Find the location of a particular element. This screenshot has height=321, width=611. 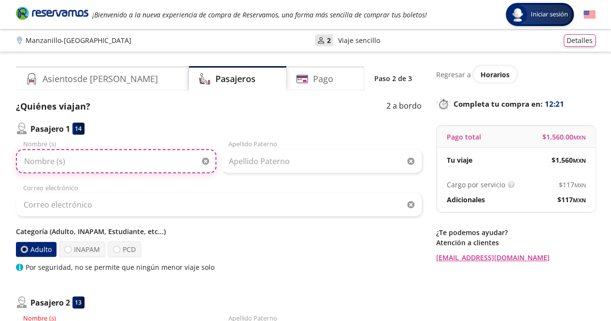

p: ¿Te podemos ayudar? is located at coordinates (516, 232).